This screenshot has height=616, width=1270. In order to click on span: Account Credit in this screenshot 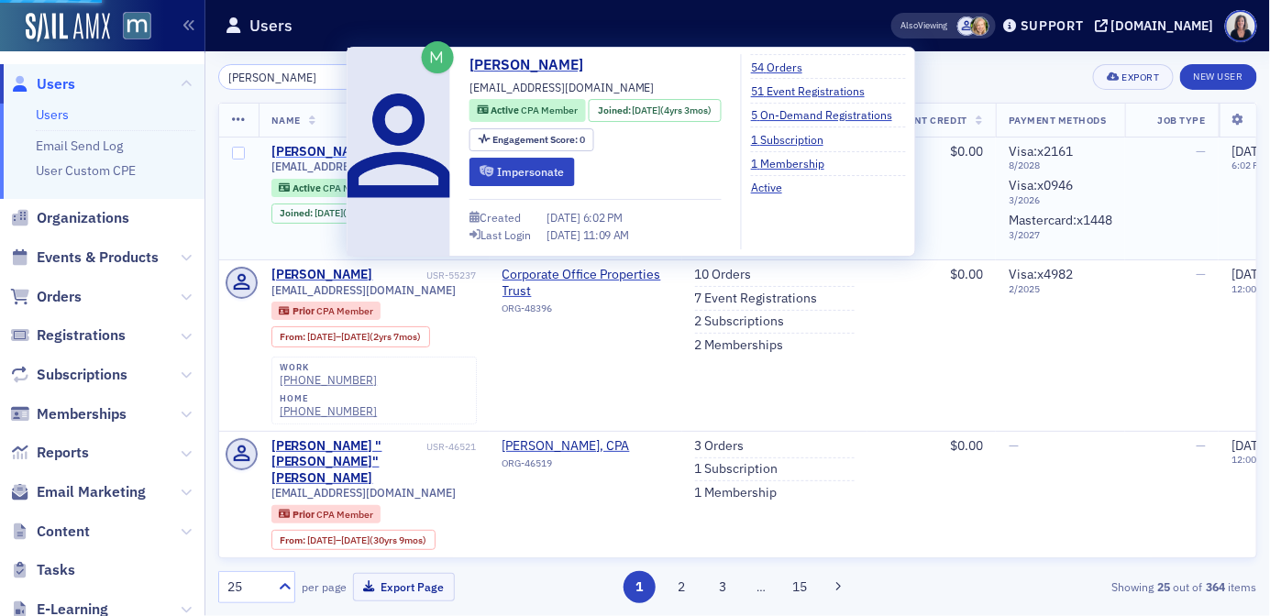, I will do `click(923, 120)`.